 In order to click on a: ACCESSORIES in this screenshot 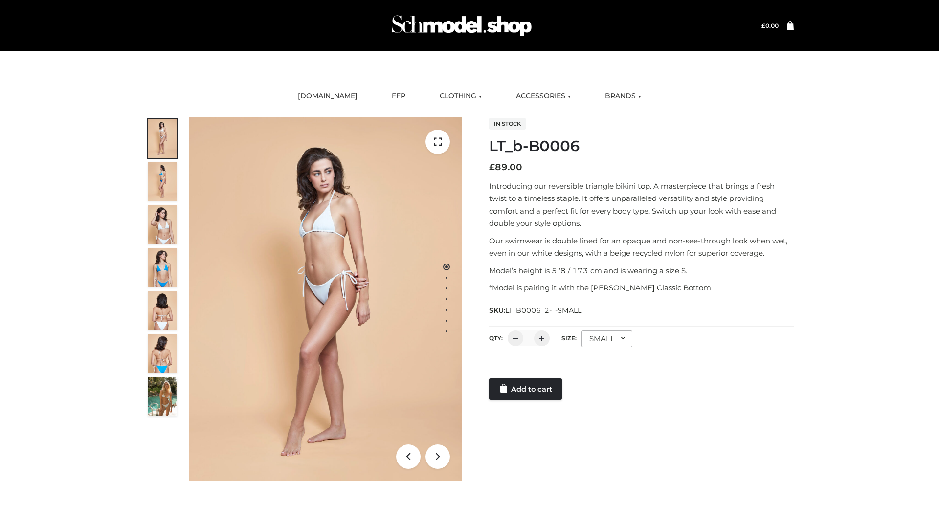, I will do `click(543, 96)`.